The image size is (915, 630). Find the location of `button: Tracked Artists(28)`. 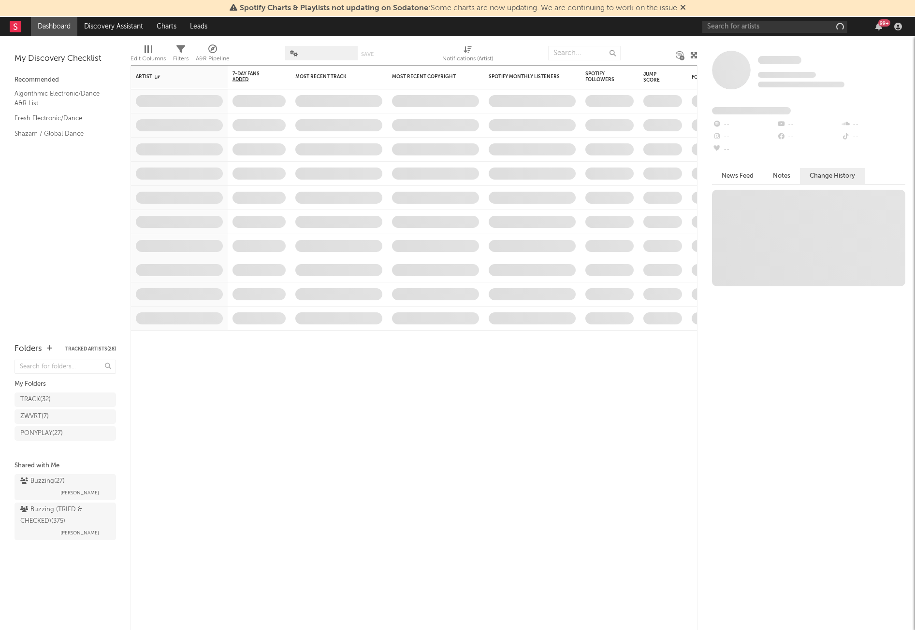

button: Tracked Artists(28) is located at coordinates (90, 349).